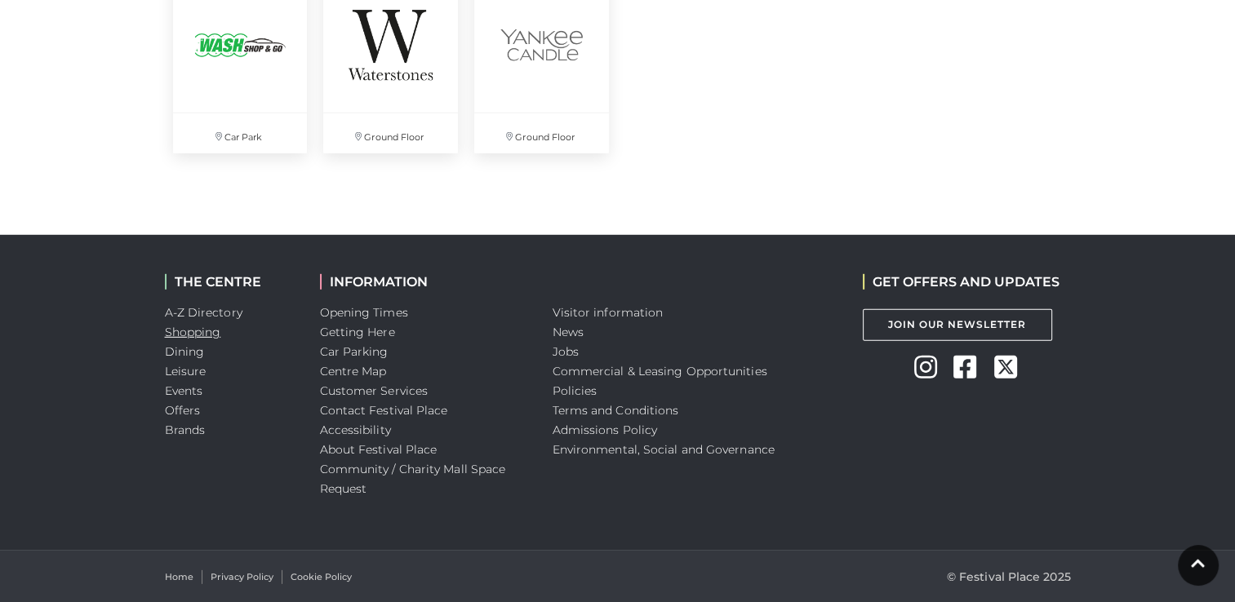 The image size is (1235, 602). What do you see at coordinates (321, 577) in the screenshot?
I see `a: Cookie Policy` at bounding box center [321, 577].